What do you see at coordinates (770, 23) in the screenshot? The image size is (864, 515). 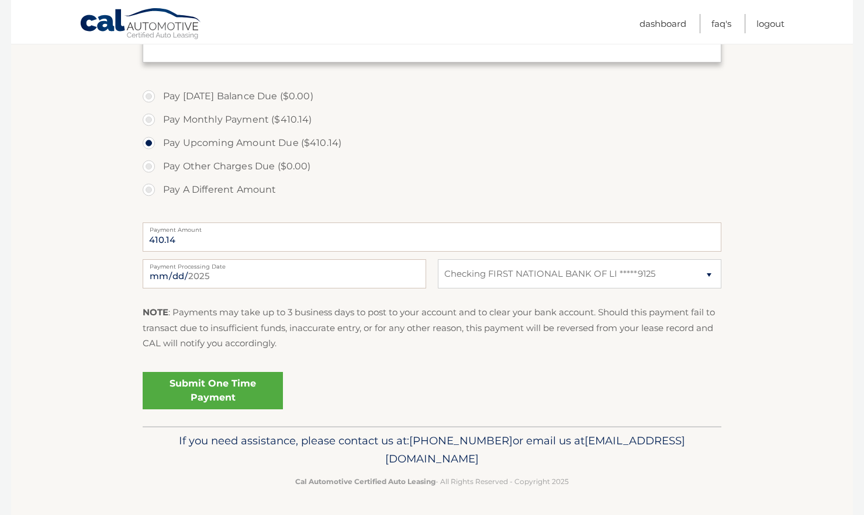 I see `a: Logout` at bounding box center [770, 23].